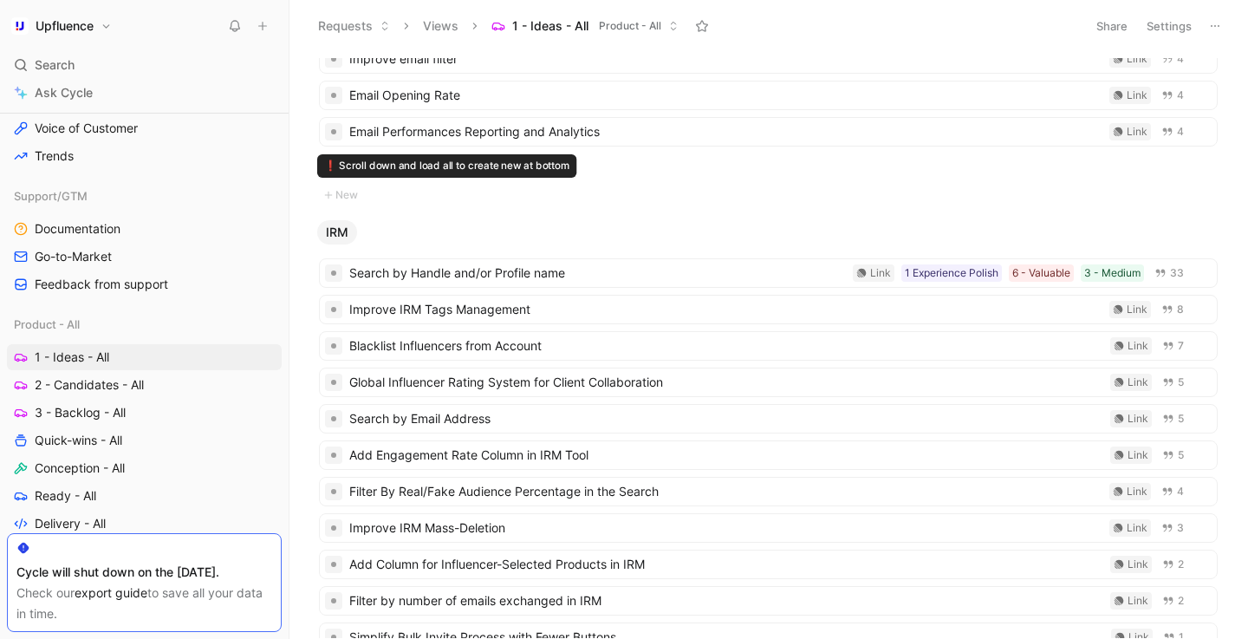 The height and width of the screenshot is (639, 1248). Describe the element at coordinates (47, 324) in the screenshot. I see `span: Product - All` at that location.